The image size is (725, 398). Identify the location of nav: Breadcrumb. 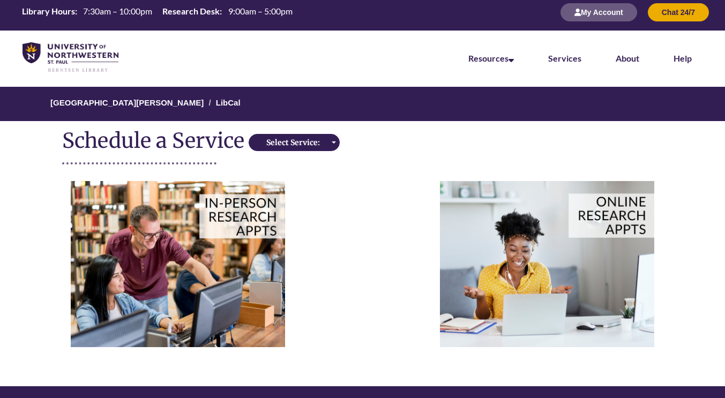
(362, 104).